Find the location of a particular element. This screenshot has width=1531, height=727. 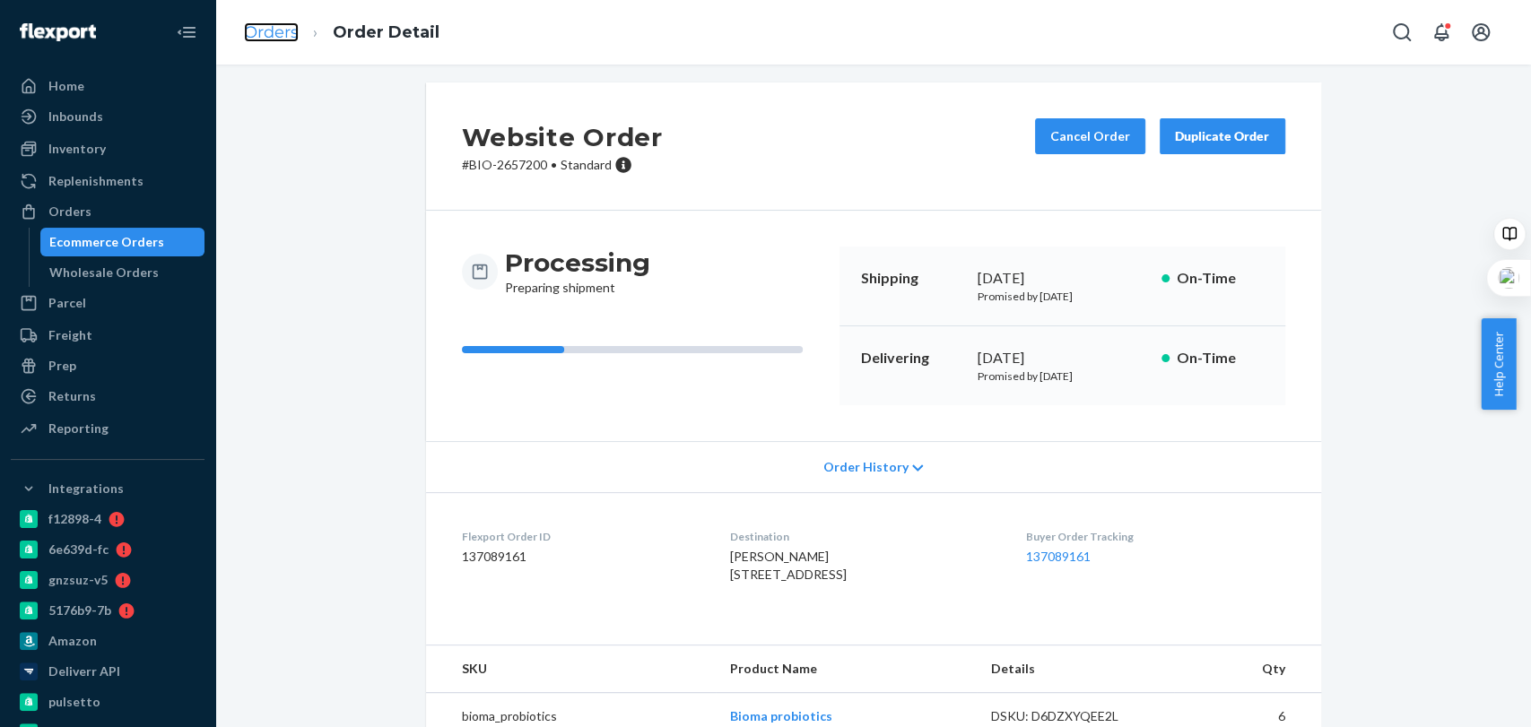

div: Deliverr API is located at coordinates (84, 672).